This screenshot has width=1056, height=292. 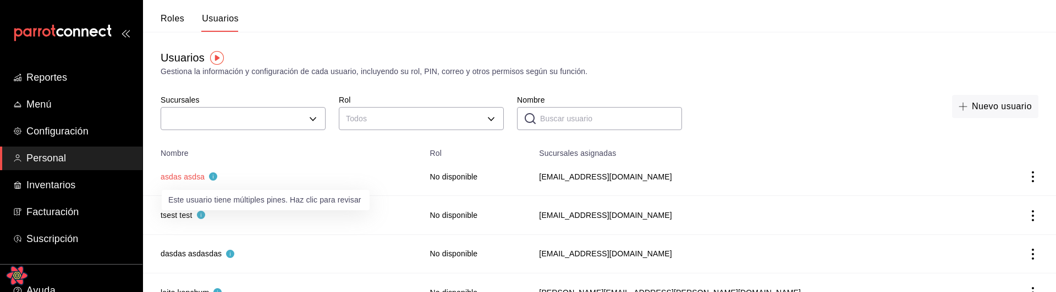 What do you see at coordinates (183, 58) in the screenshot?
I see `div: Usuarios` at bounding box center [183, 58].